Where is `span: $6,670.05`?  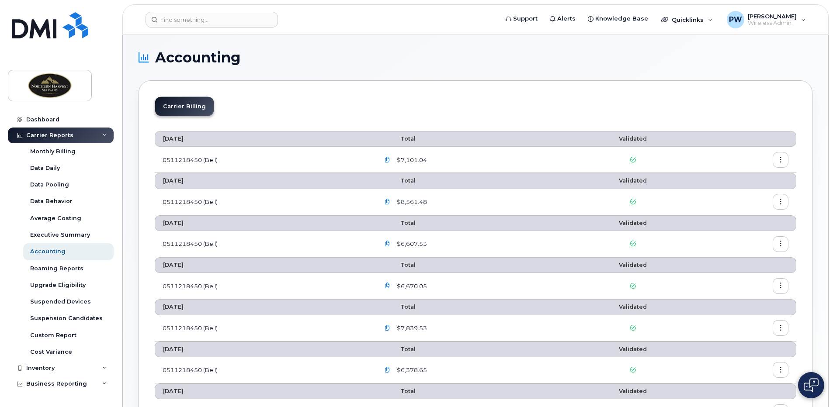 span: $6,670.05 is located at coordinates (411, 286).